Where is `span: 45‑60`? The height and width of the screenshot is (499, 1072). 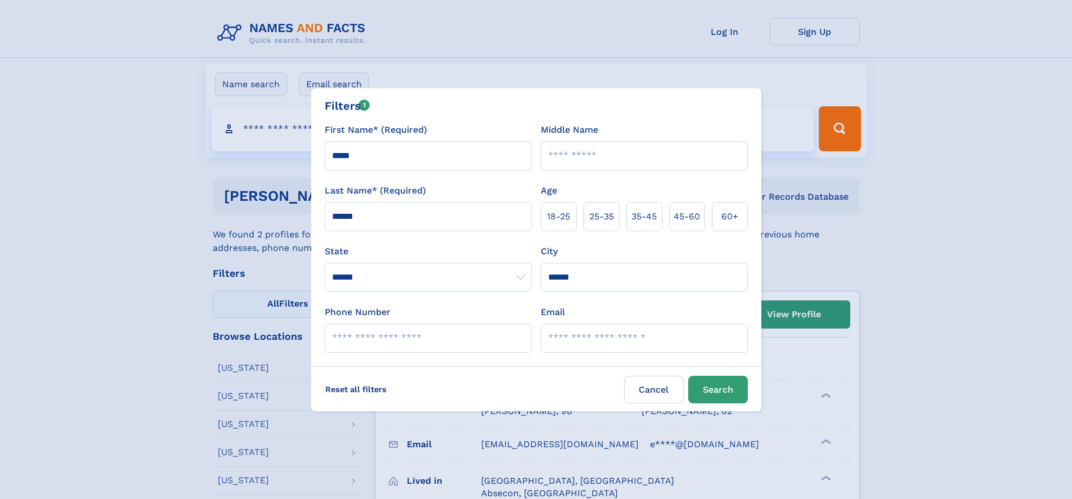
span: 45‑60 is located at coordinates (687, 217).